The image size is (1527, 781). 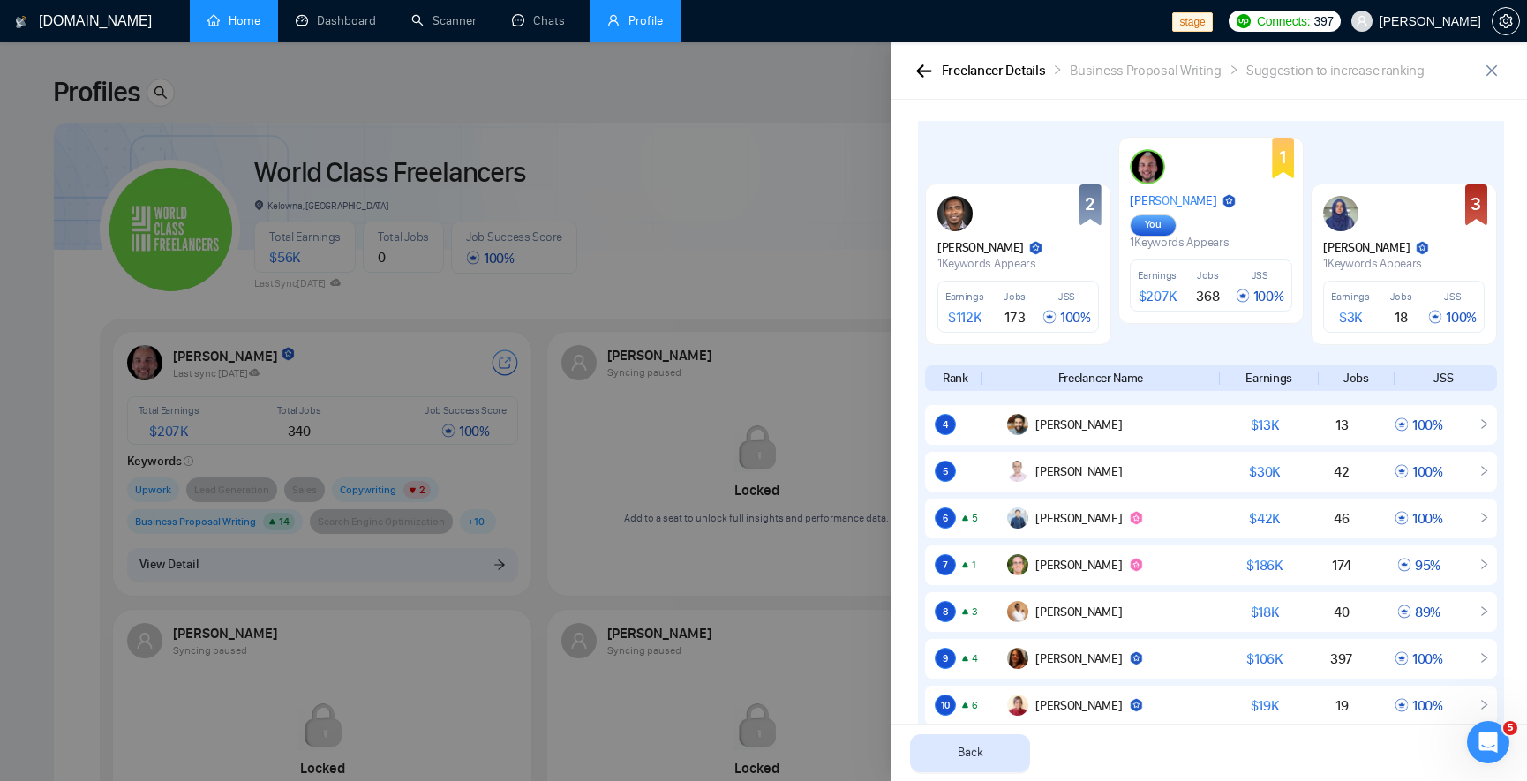 I want to click on div: 3, so click(x=1476, y=204).